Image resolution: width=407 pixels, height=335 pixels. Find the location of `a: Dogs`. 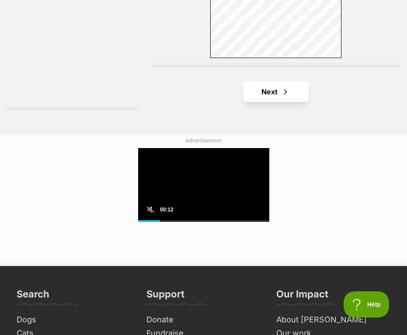

a: Dogs is located at coordinates (73, 320).